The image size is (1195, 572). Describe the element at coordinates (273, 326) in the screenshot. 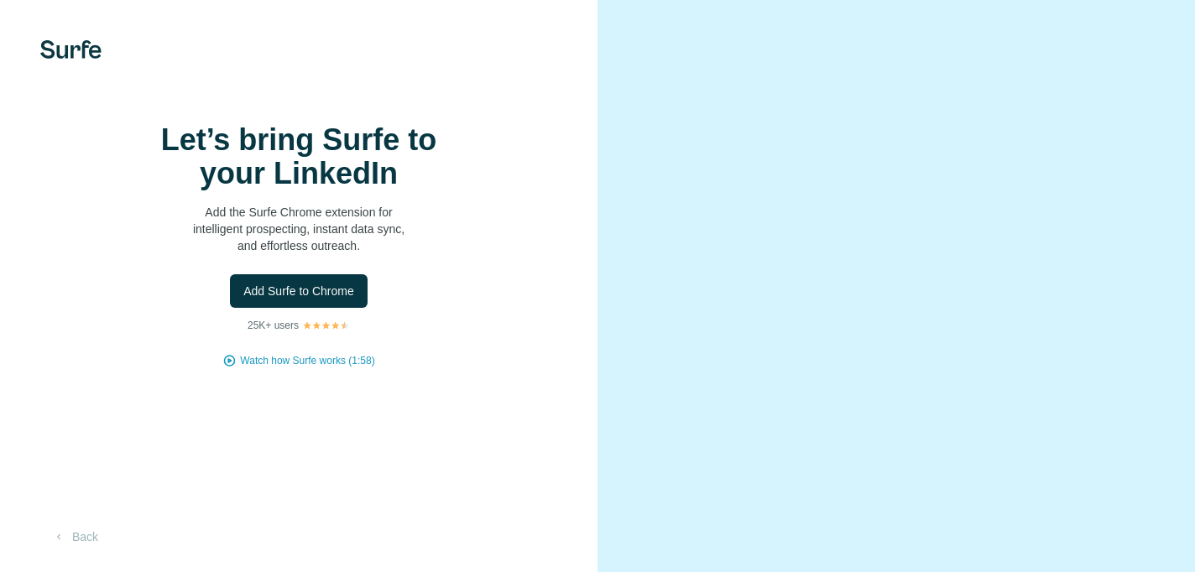

I see `p: 25K+ users` at that location.